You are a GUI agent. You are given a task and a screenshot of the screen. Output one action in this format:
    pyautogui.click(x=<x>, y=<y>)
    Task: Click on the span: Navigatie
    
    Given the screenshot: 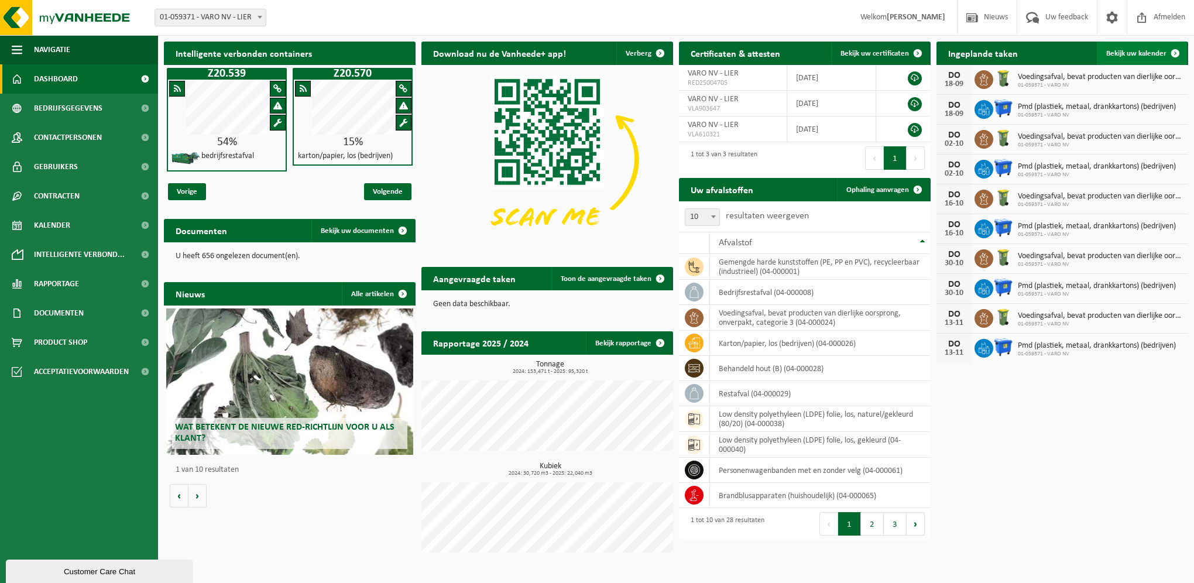 What is the action you would take?
    pyautogui.click(x=52, y=50)
    